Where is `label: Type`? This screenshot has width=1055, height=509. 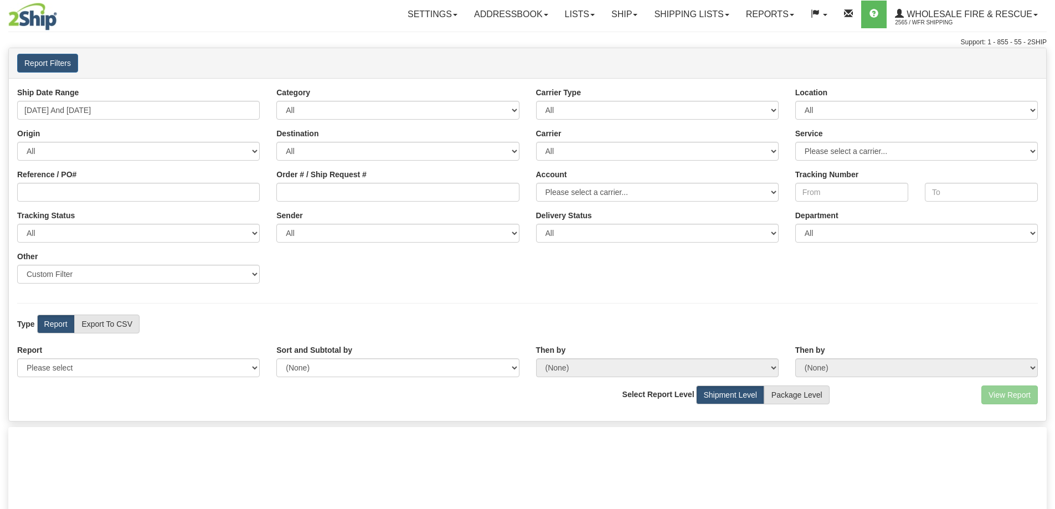
label: Type is located at coordinates (26, 324).